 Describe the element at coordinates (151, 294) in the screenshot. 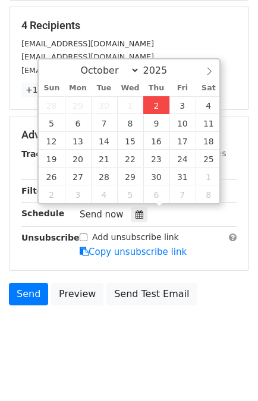

I see `a: Send Test Email` at that location.